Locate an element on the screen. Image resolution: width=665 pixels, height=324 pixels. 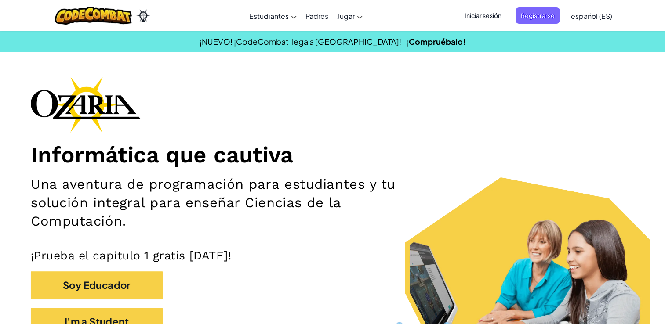
button: Registrarse is located at coordinates (537, 15).